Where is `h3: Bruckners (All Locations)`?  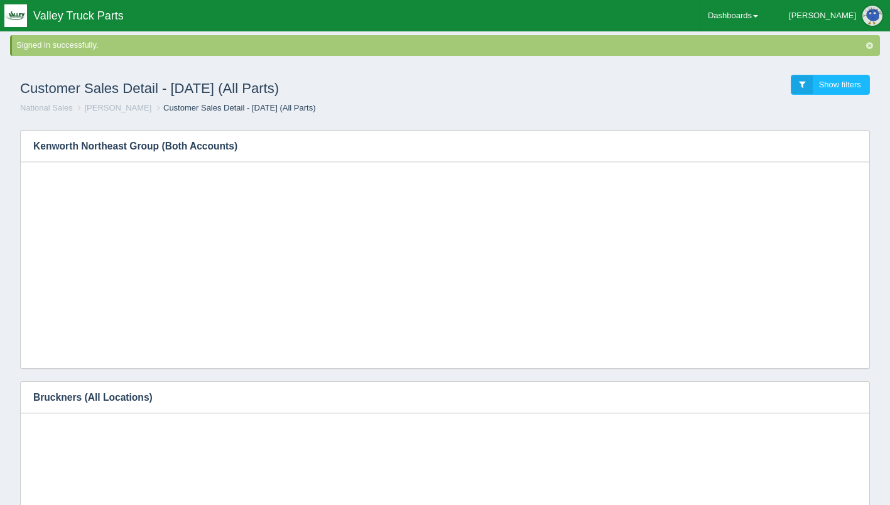 h3: Bruckners (All Locations) is located at coordinates (435, 398).